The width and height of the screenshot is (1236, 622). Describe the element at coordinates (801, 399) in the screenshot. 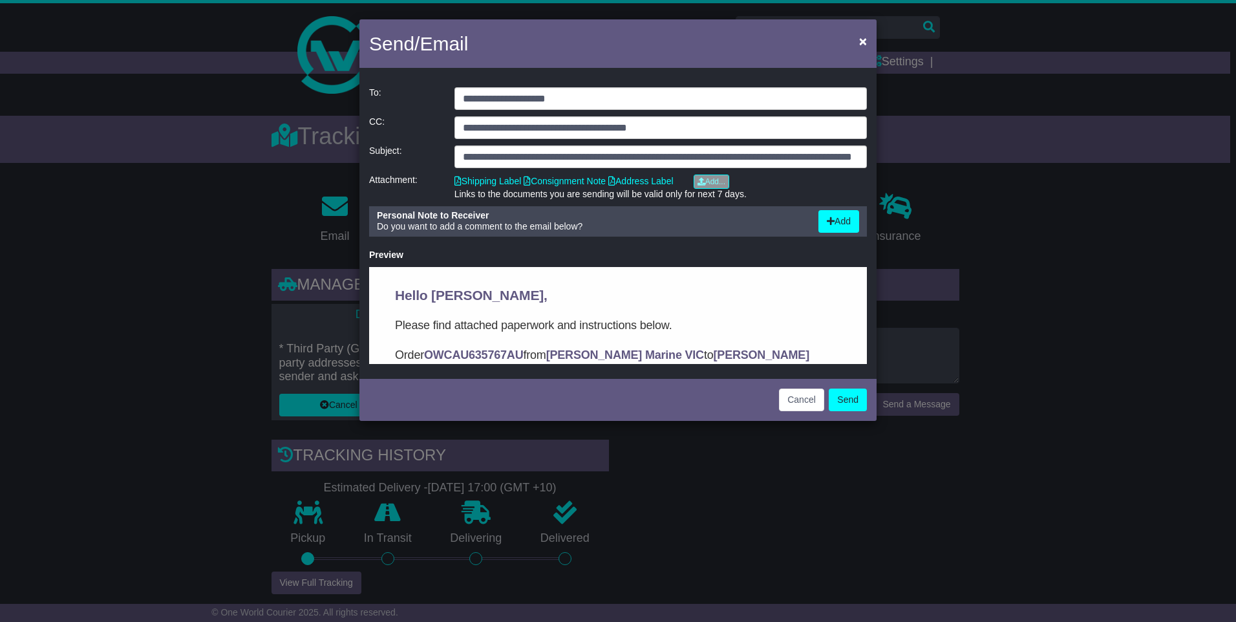

I see `button: Cancel` at that location.